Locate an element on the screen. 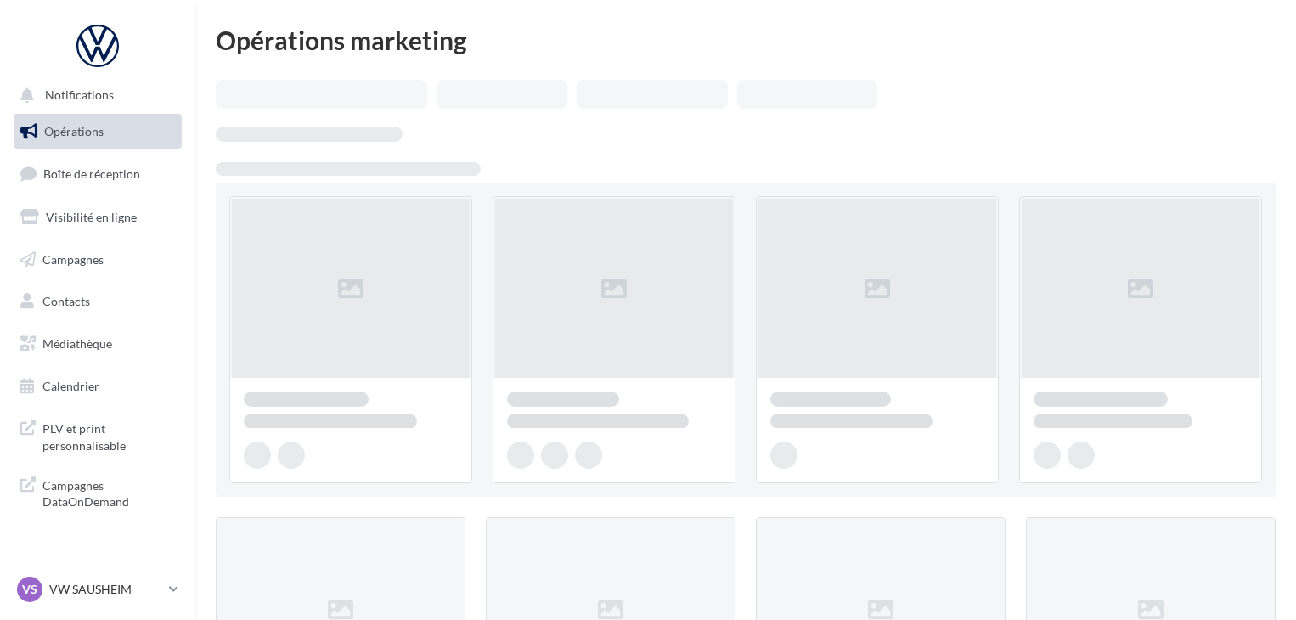 Image resolution: width=1296 pixels, height=620 pixels. div: Opérations marketing is located at coordinates (746, 40).